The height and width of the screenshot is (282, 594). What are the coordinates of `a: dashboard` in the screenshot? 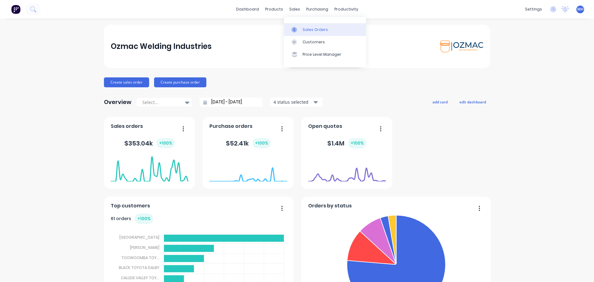 It's located at (248, 9).